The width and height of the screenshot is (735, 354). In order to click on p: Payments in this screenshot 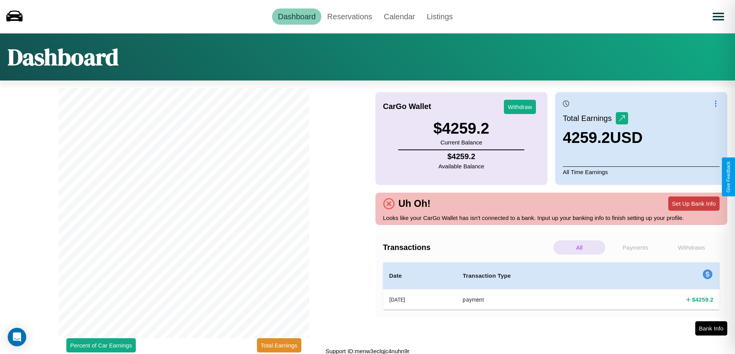, I will do `click(635, 248)`.